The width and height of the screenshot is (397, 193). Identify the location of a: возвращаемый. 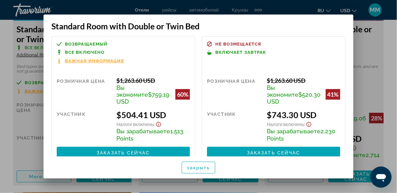
(123, 44).